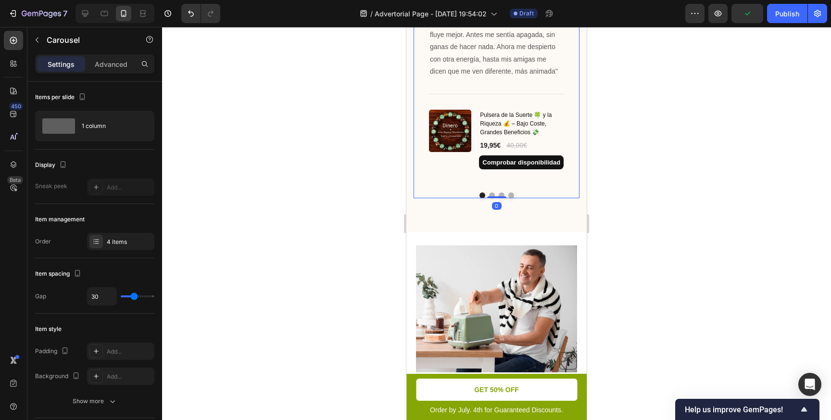 The height and width of the screenshot is (420, 831). Describe the element at coordinates (53, 351) in the screenshot. I see `div: Padding` at that location.